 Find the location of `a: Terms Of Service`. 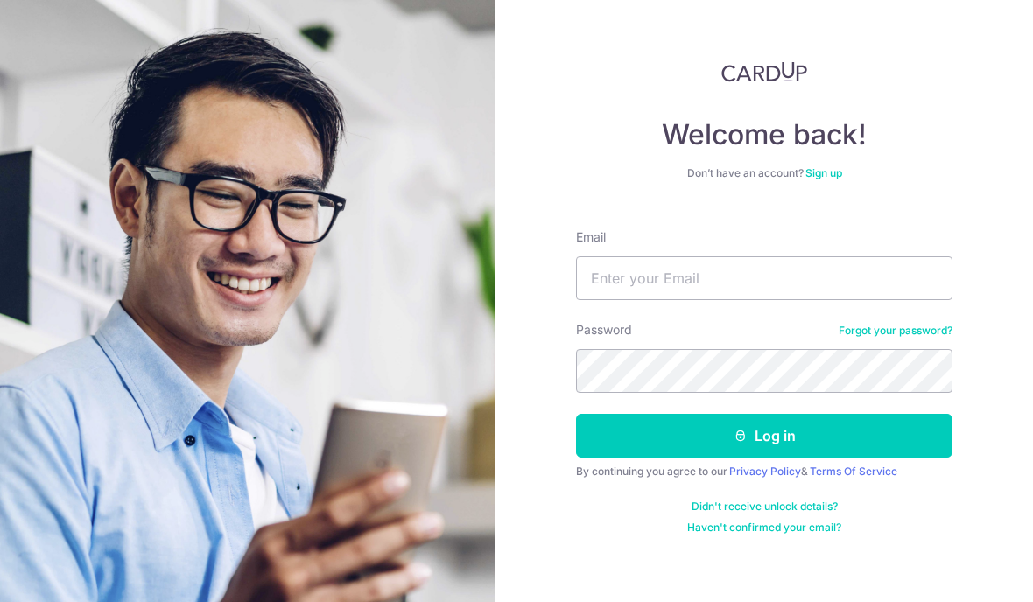

a: Terms Of Service is located at coordinates (853, 471).